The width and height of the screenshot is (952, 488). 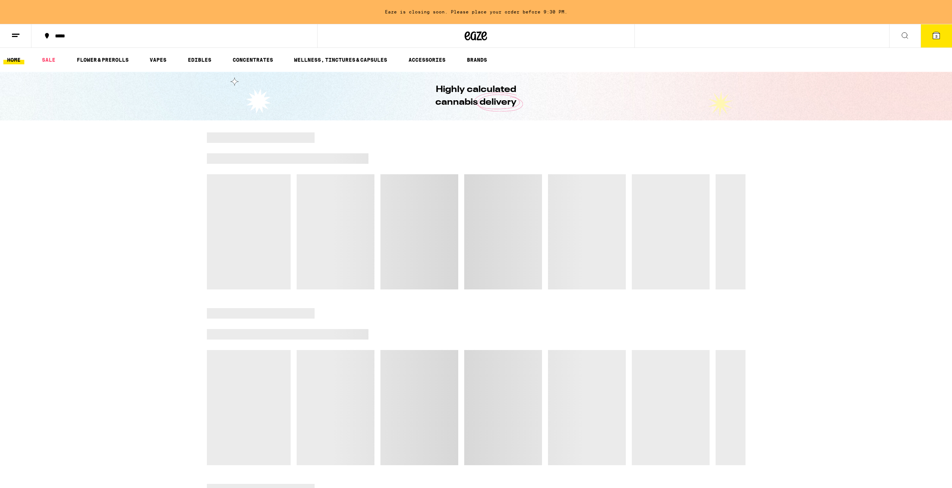 I want to click on a: VAPES, so click(x=158, y=60).